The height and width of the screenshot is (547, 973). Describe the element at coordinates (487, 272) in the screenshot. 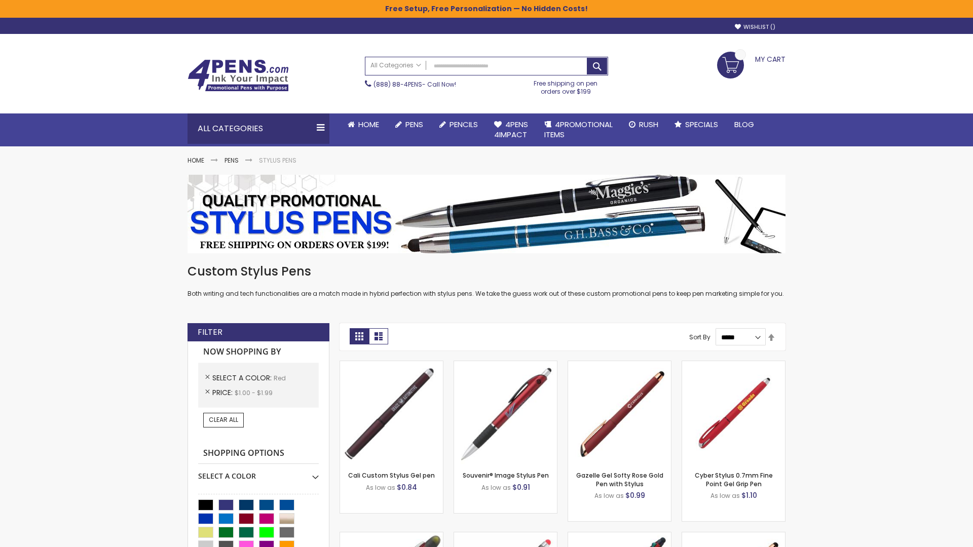

I see `h1: Custom Stylus Pens` at that location.